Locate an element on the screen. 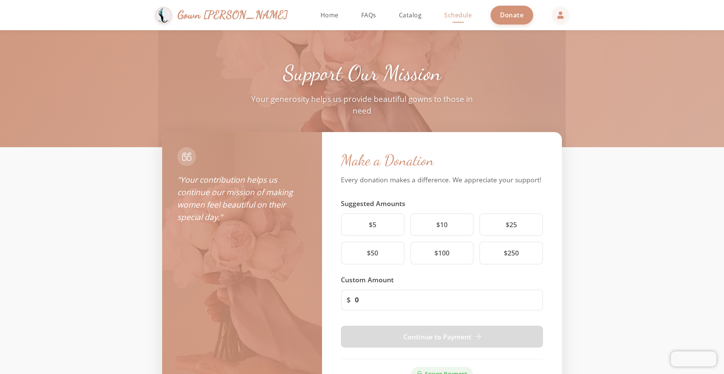 Image resolution: width=724 pixels, height=374 pixels. button: Continue to Payment is located at coordinates (442, 336).